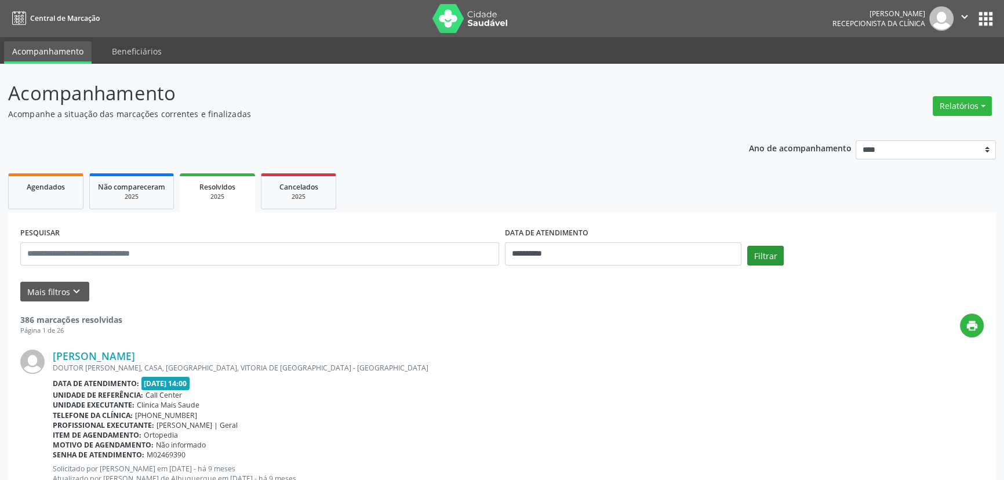  Describe the element at coordinates (354, 93) in the screenshot. I see `p: Acompanhamento` at that location.